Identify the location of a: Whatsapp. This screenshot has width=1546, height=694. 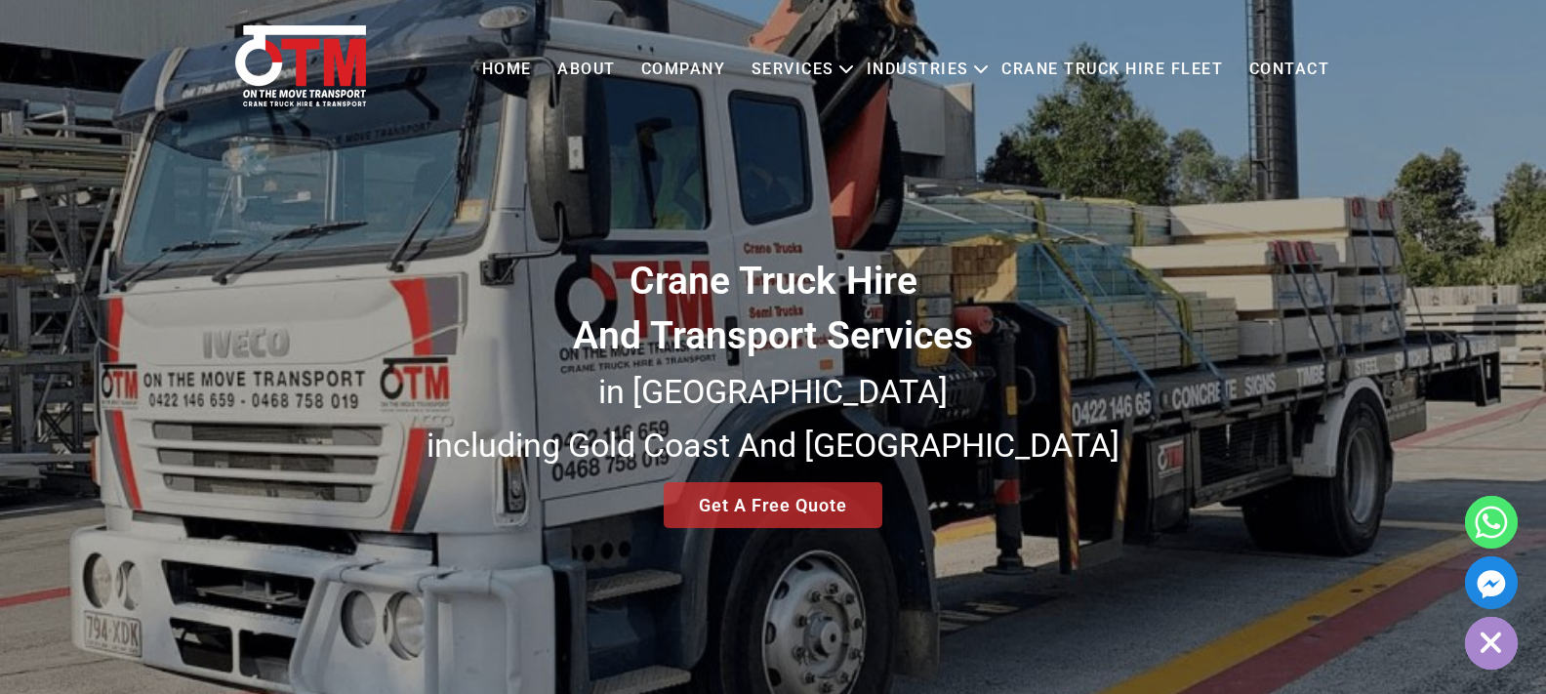
(1491, 522).